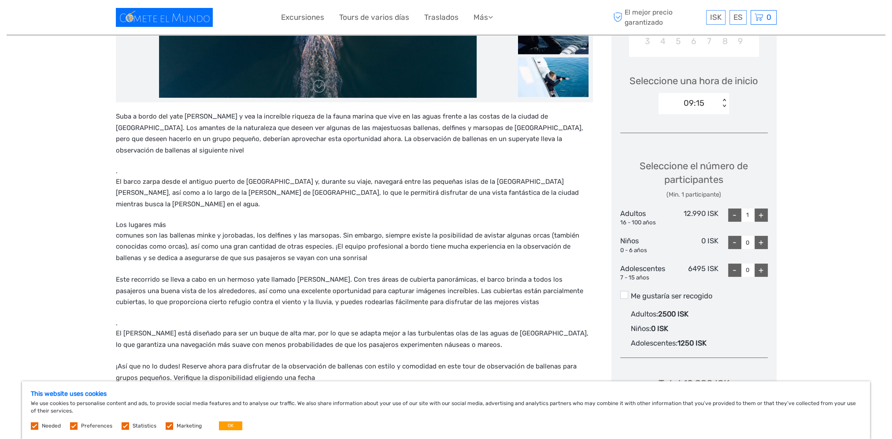 The height and width of the screenshot is (439, 892). What do you see at coordinates (694, 81) in the screenshot?
I see `span: Seleccione una hora de inicio` at bounding box center [694, 81].